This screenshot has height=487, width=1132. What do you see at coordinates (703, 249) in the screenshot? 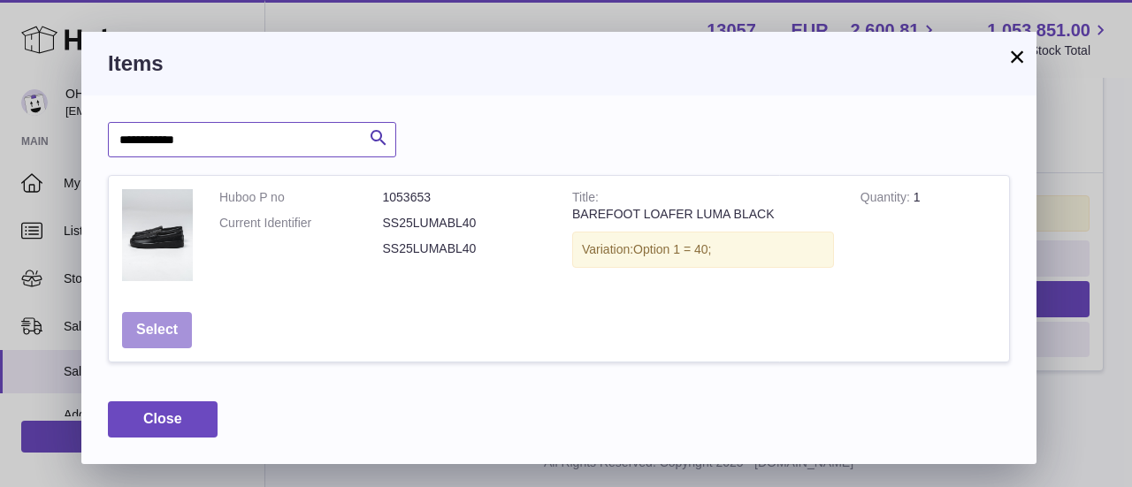
I see `div: Variation:` at bounding box center [703, 249].